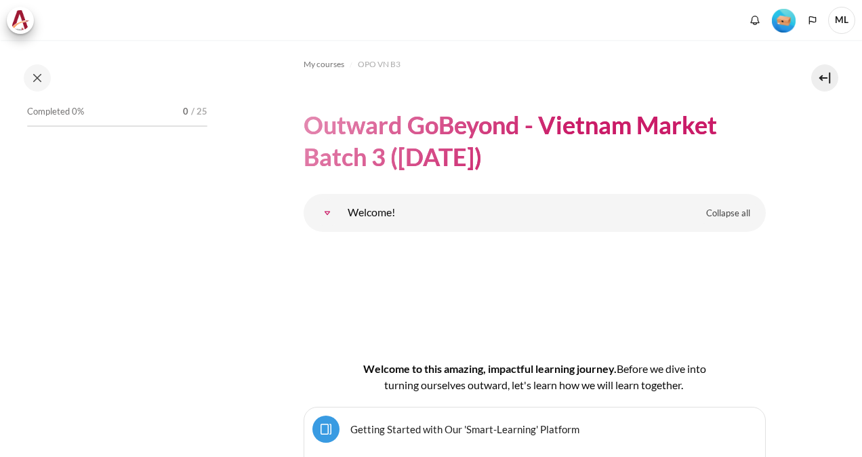  Describe the element at coordinates (842, 20) in the screenshot. I see `a: User menu` at that location.